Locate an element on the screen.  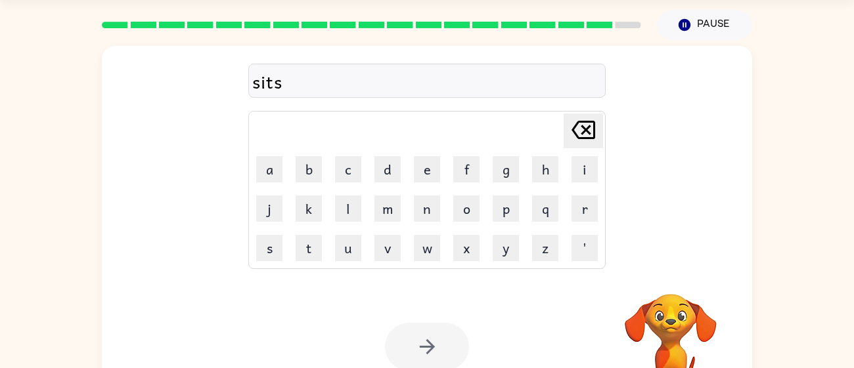
button: g is located at coordinates (506, 169).